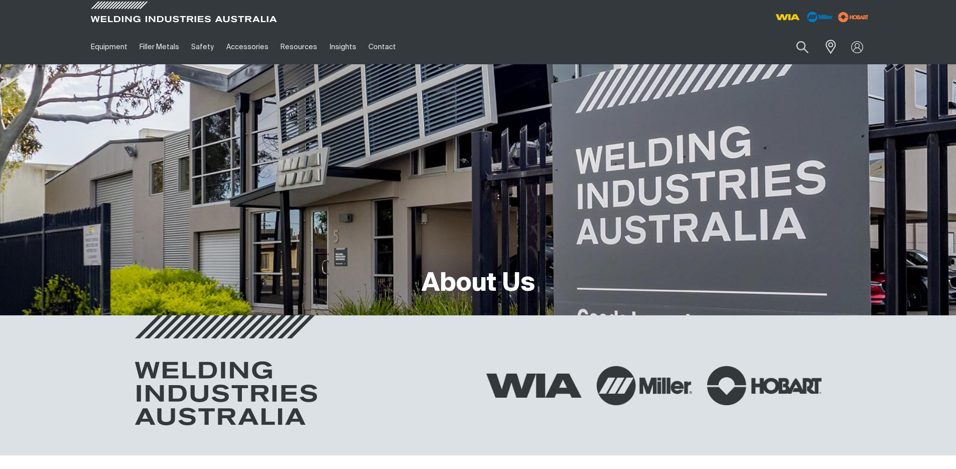  What do you see at coordinates (764, 385) in the screenshot?
I see `img: Hobart` at bounding box center [764, 385].